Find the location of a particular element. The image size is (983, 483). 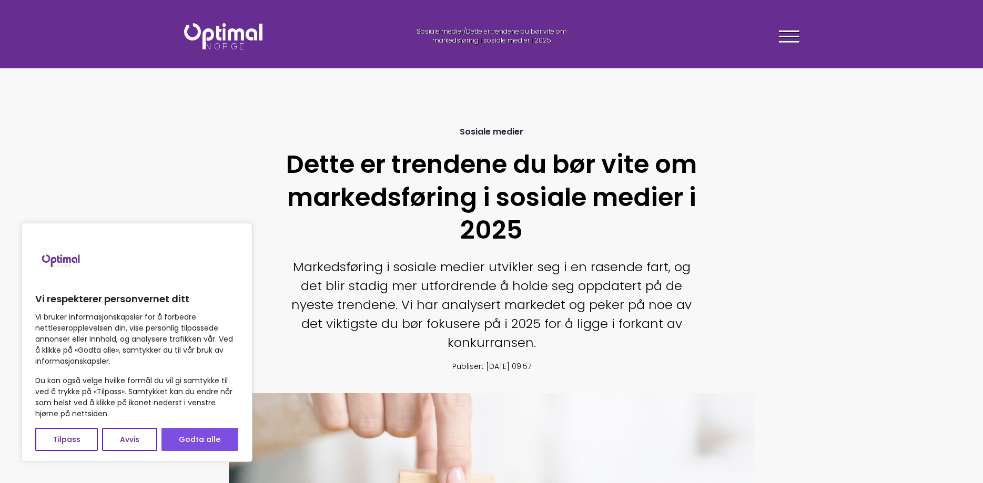

p: Vi bruker informasjonskapsler for å forbedre nettleseropplevelsen din, vise personlig tilpassede ... is located at coordinates (137, 339).